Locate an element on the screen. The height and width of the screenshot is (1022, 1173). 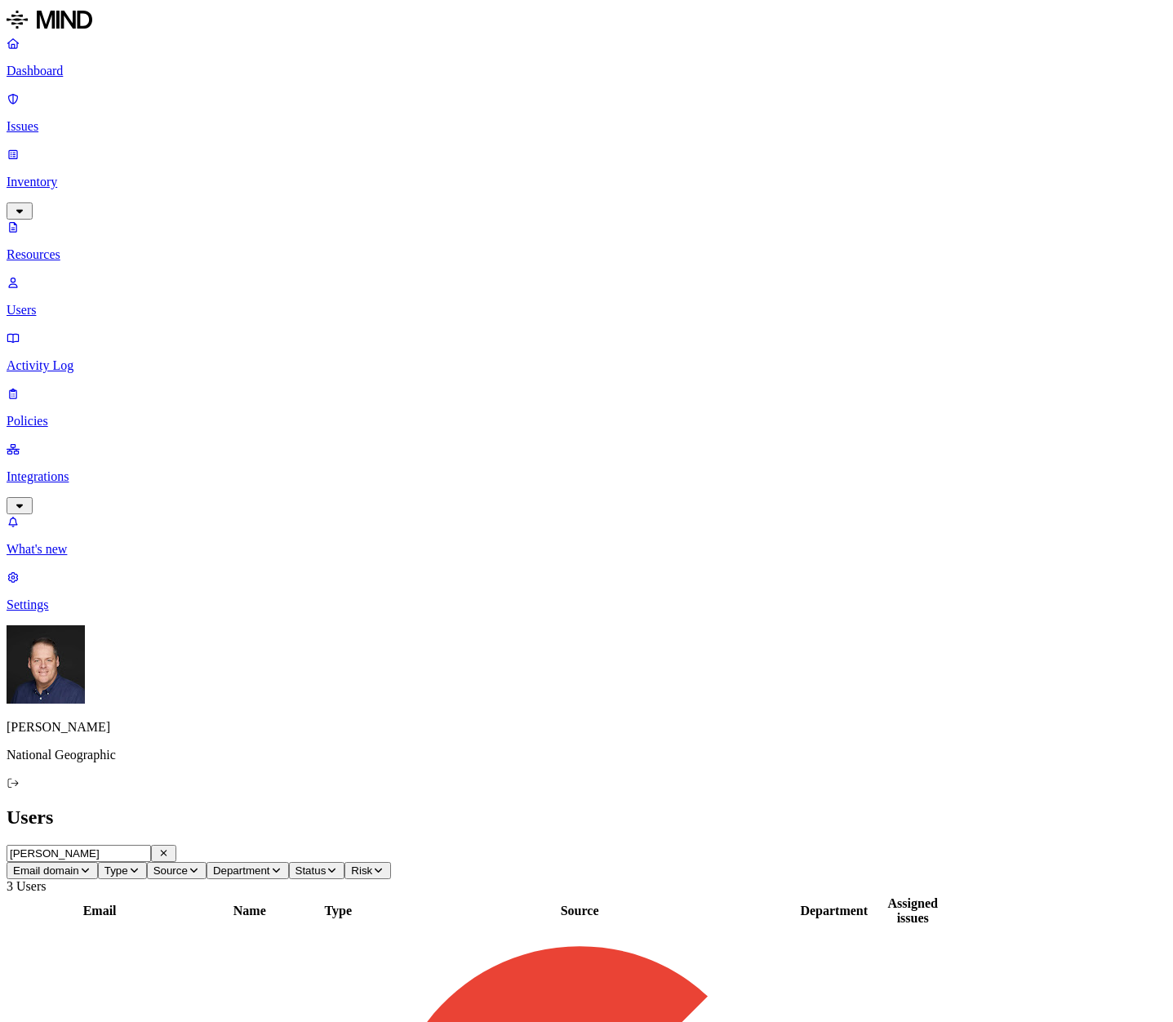
span: Status is located at coordinates (311, 870).